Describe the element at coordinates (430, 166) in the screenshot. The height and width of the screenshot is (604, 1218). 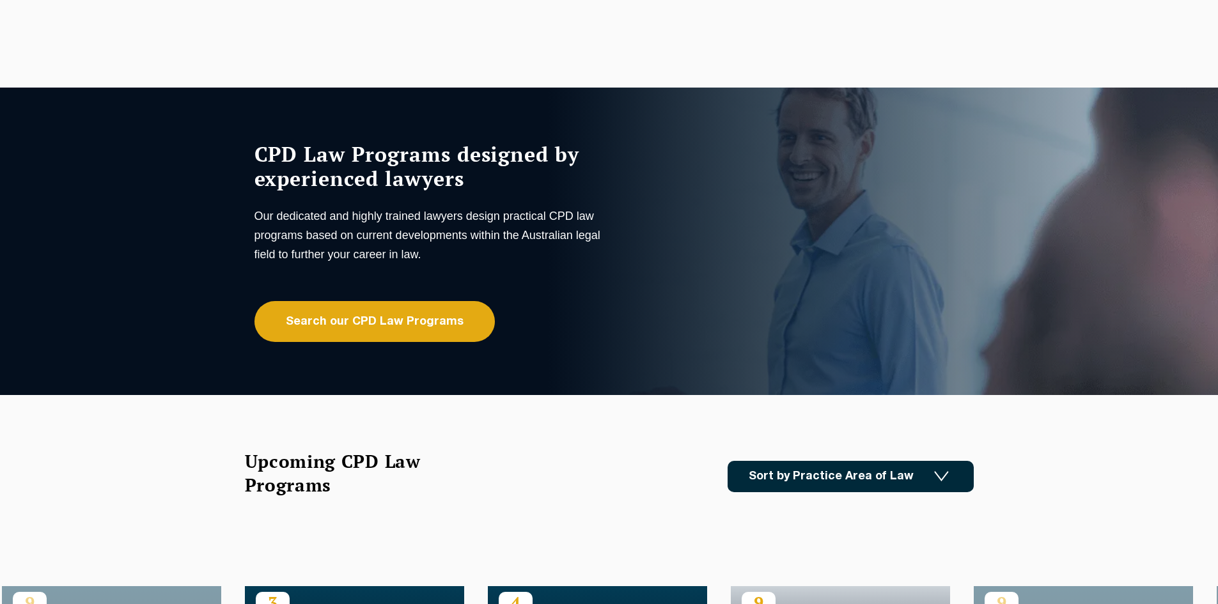
I see `h1: CPD Law Programs designed by experienced lawyers` at that location.